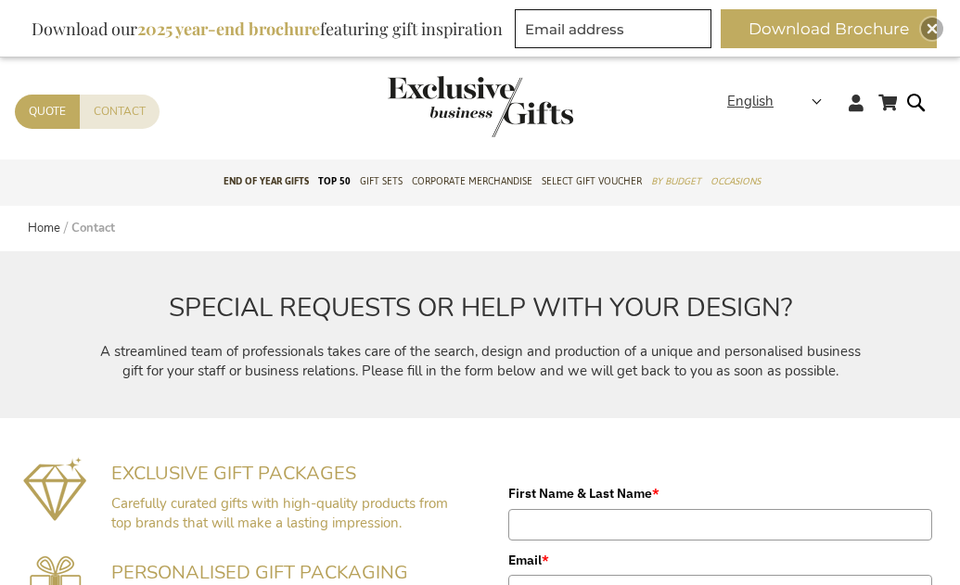 The height and width of the screenshot is (585, 960). I want to click on span: EXCLUSIVE GIFT PACKAGES, so click(234, 473).